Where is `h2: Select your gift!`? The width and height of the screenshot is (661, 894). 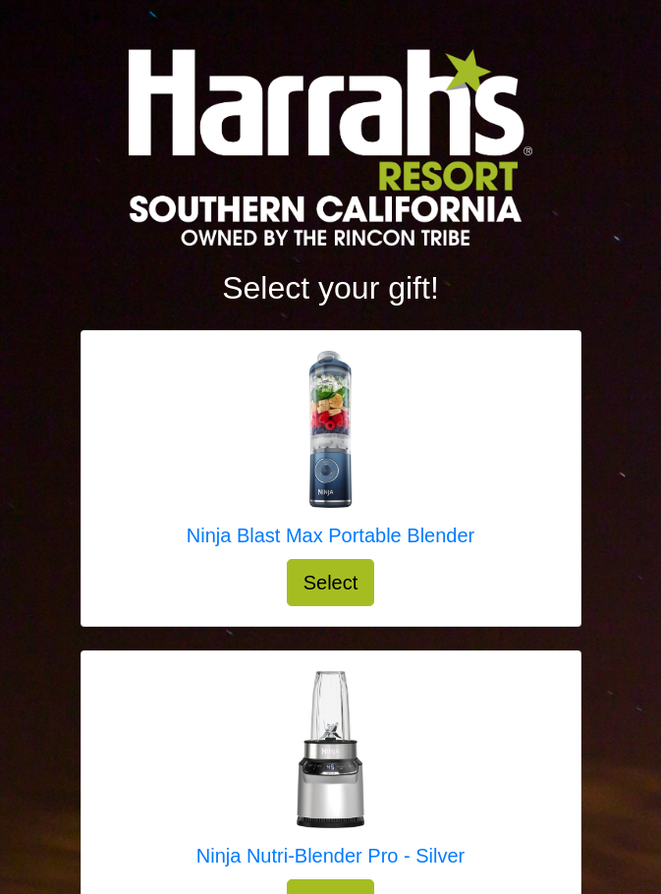
h2: Select your gift! is located at coordinates (331, 288).